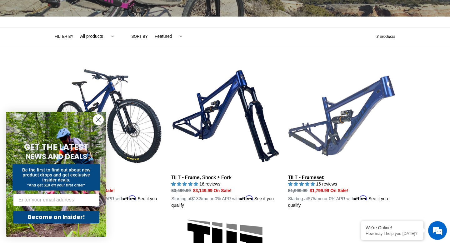  I want to click on p: How may I help you today?, so click(392, 233).